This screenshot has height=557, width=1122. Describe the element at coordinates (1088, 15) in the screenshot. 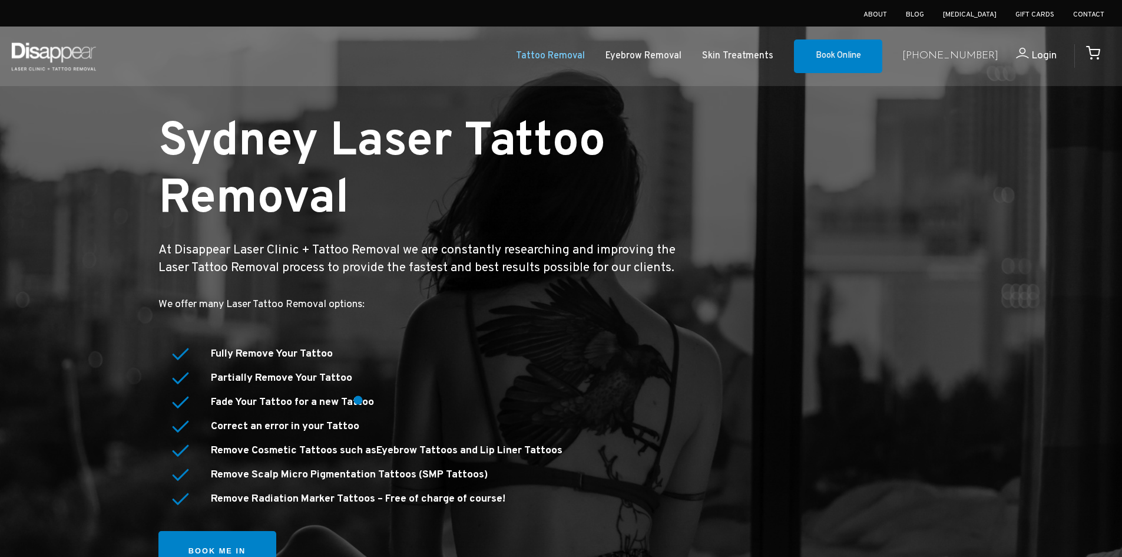

I see `a: Contact` at that location.